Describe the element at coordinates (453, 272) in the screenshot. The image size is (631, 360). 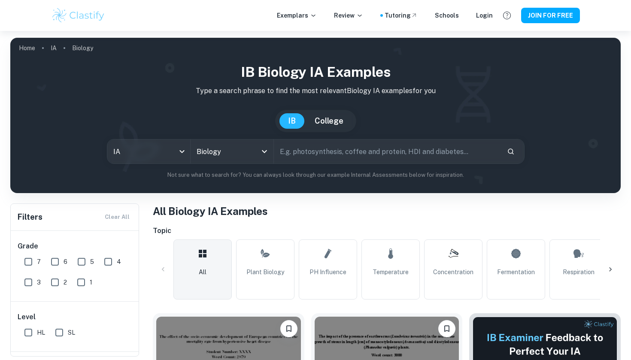
I see `span: Concentration` at that location.